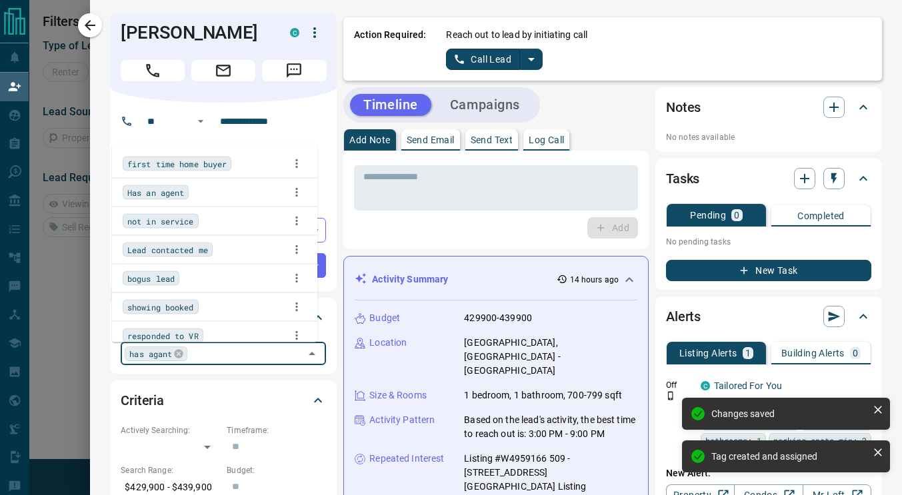  I want to click on p: Completed, so click(821, 216).